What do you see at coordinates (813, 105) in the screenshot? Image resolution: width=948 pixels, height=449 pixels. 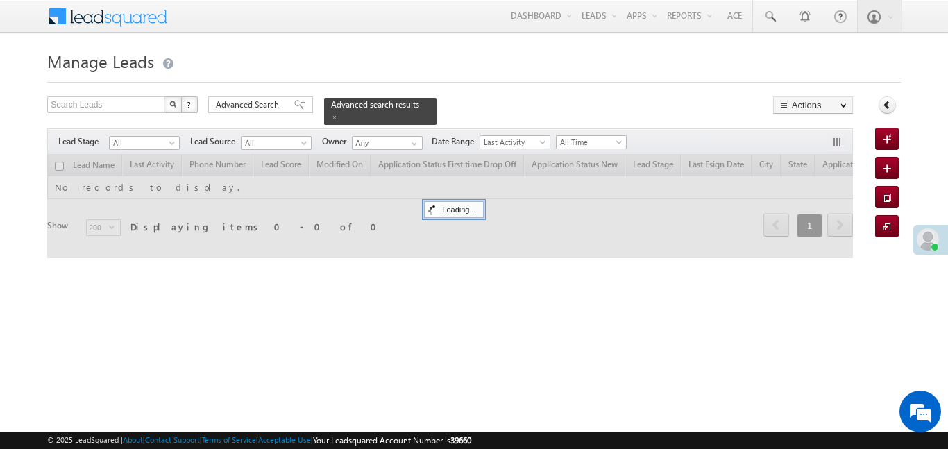 I see `button: Actions` at bounding box center [813, 105].